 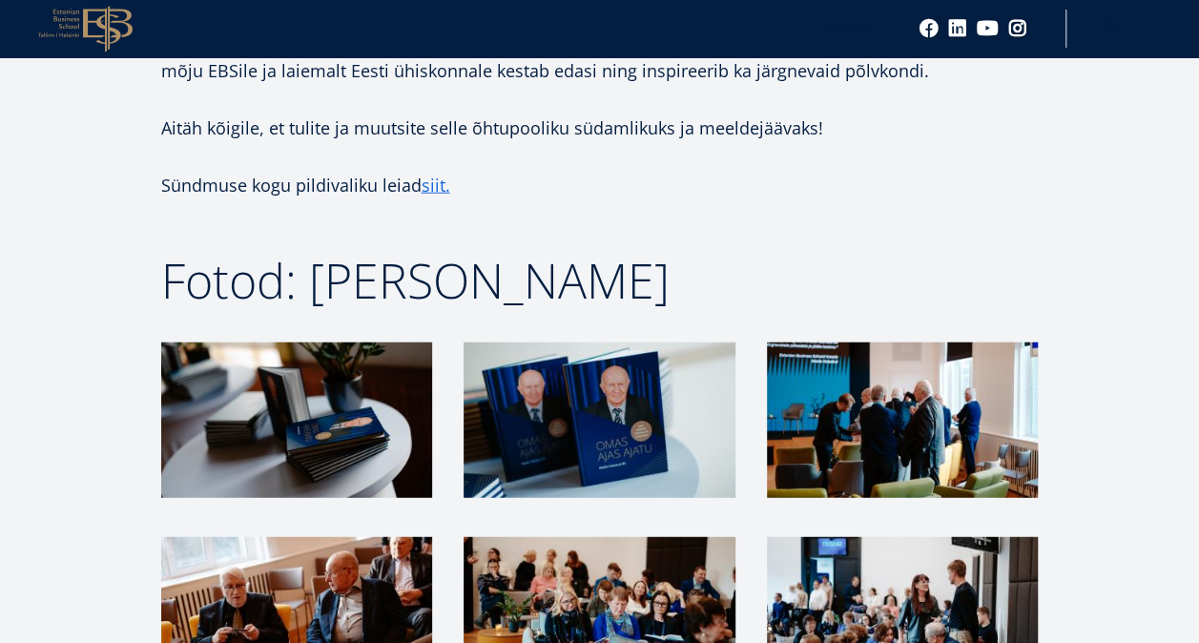 What do you see at coordinates (600, 128) in the screenshot?
I see `p: Aitäh kõigile, et tulite ja muutsite selle õhtupooliku südamlikuks ja meeldejäävaks!` at bounding box center [600, 128].